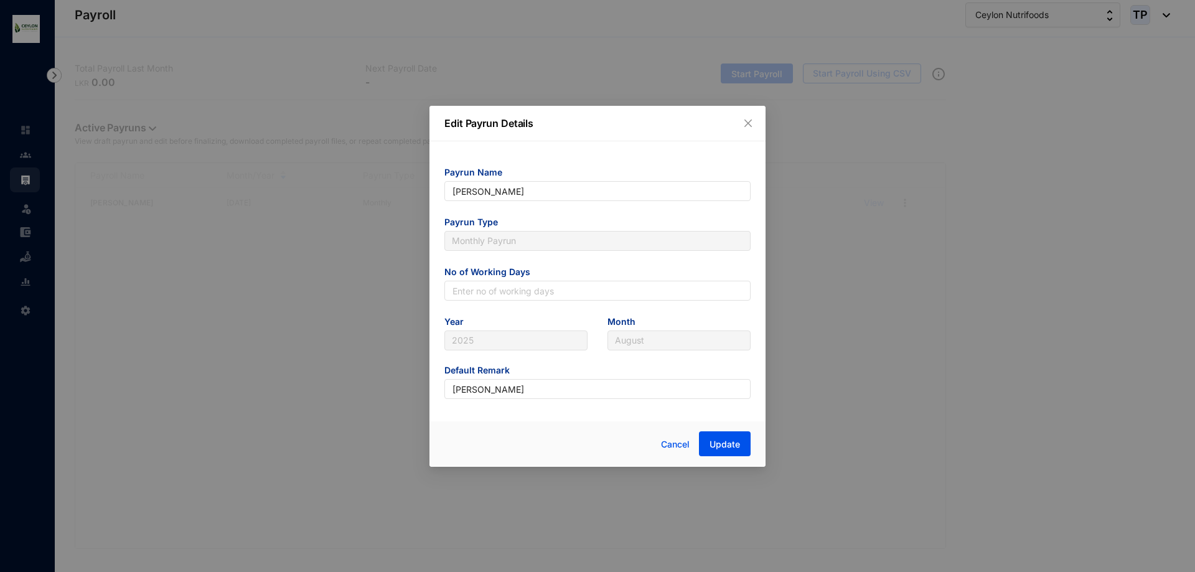 This screenshot has width=1195, height=572. I want to click on span: Monthly Payrun, so click(597, 241).